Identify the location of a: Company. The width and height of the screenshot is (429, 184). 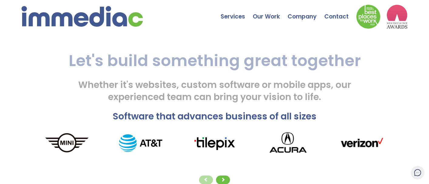
(306, 12).